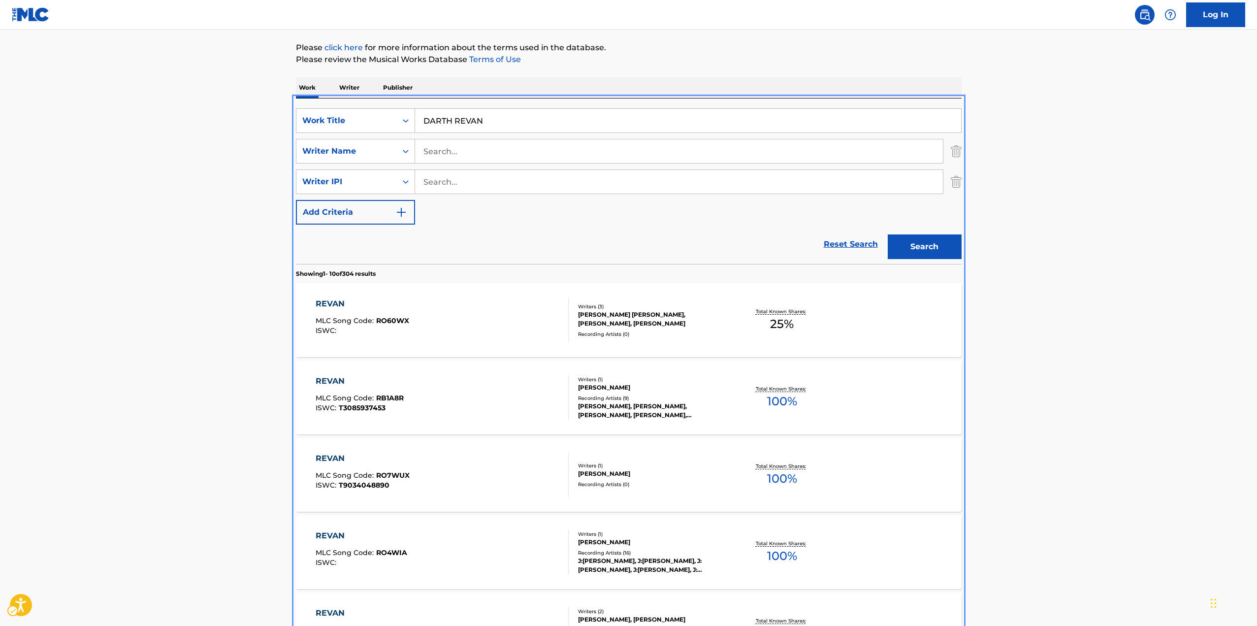 This screenshot has width=1257, height=626. I want to click on a: Terms of Use, so click(494, 59).